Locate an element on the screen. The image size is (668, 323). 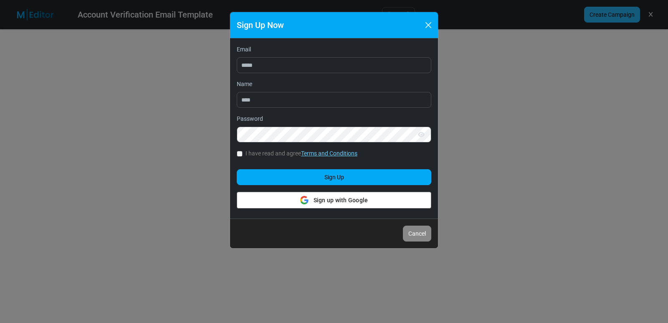
i: Show password is located at coordinates (421, 134).